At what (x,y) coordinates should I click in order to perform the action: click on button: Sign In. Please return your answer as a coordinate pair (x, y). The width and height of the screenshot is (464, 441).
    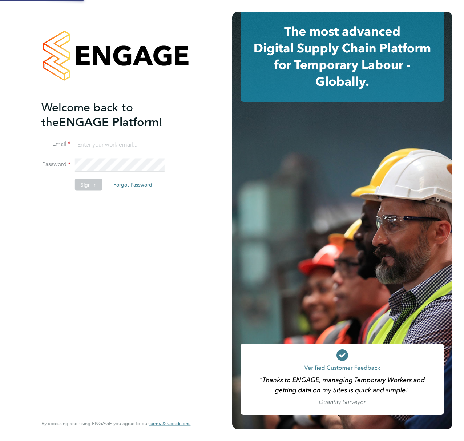
    Looking at the image, I should click on (89, 185).